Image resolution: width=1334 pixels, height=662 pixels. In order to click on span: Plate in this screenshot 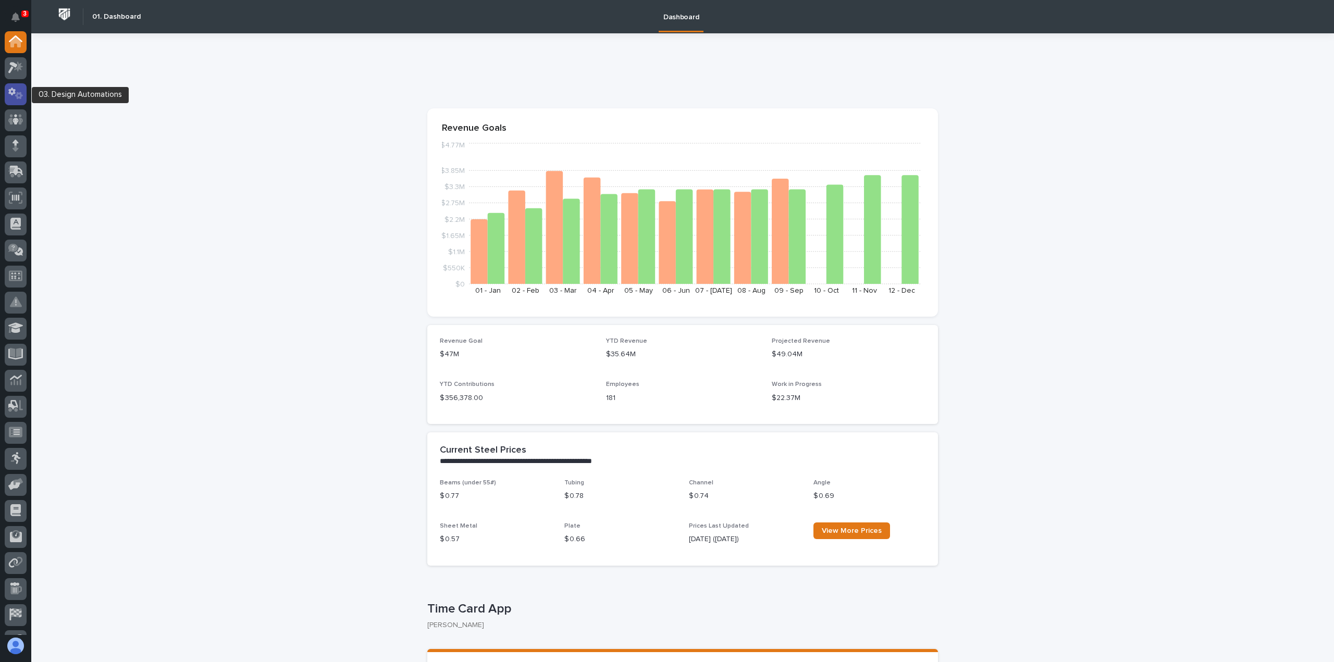, I will do `click(572, 526)`.